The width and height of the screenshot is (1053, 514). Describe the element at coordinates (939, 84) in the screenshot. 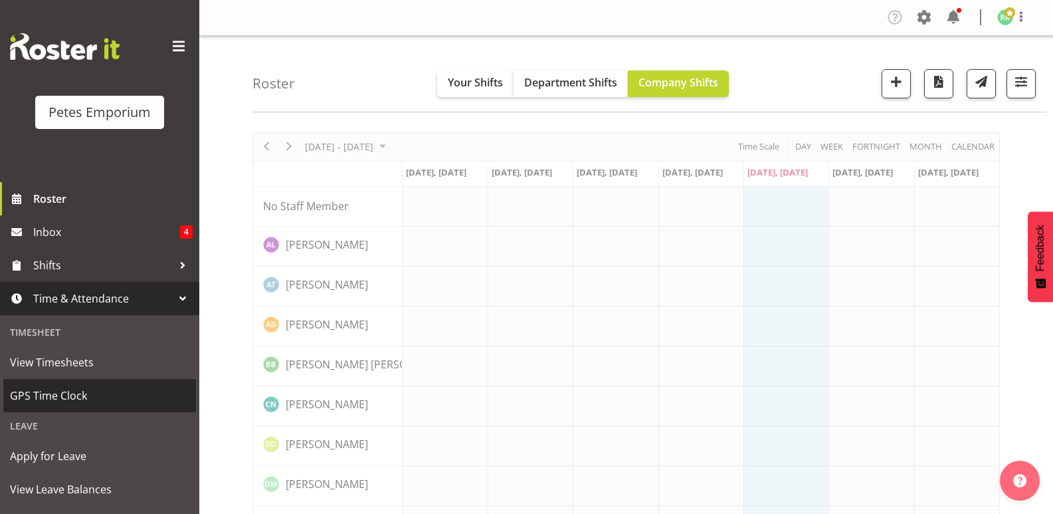

I see `button: Download a PDF of the roster according to the set date range.` at that location.